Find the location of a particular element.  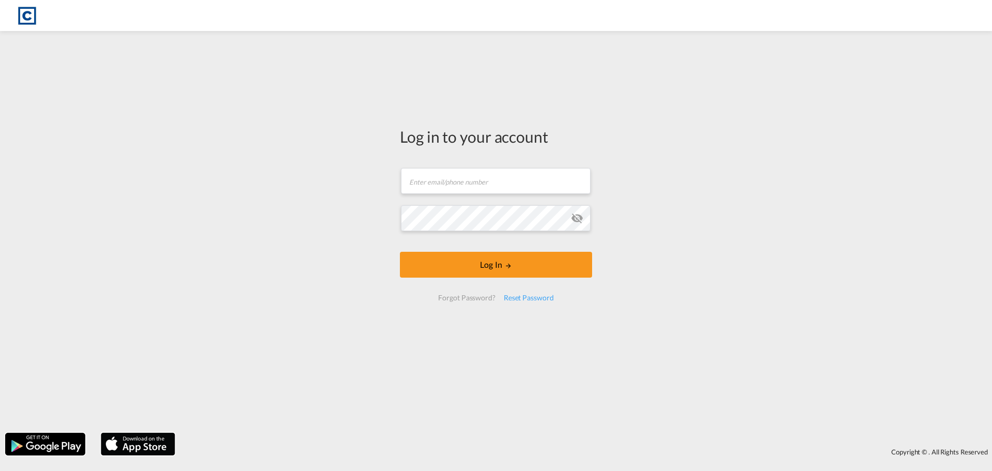

md-icon: icon-eye-off is located at coordinates (577, 218).